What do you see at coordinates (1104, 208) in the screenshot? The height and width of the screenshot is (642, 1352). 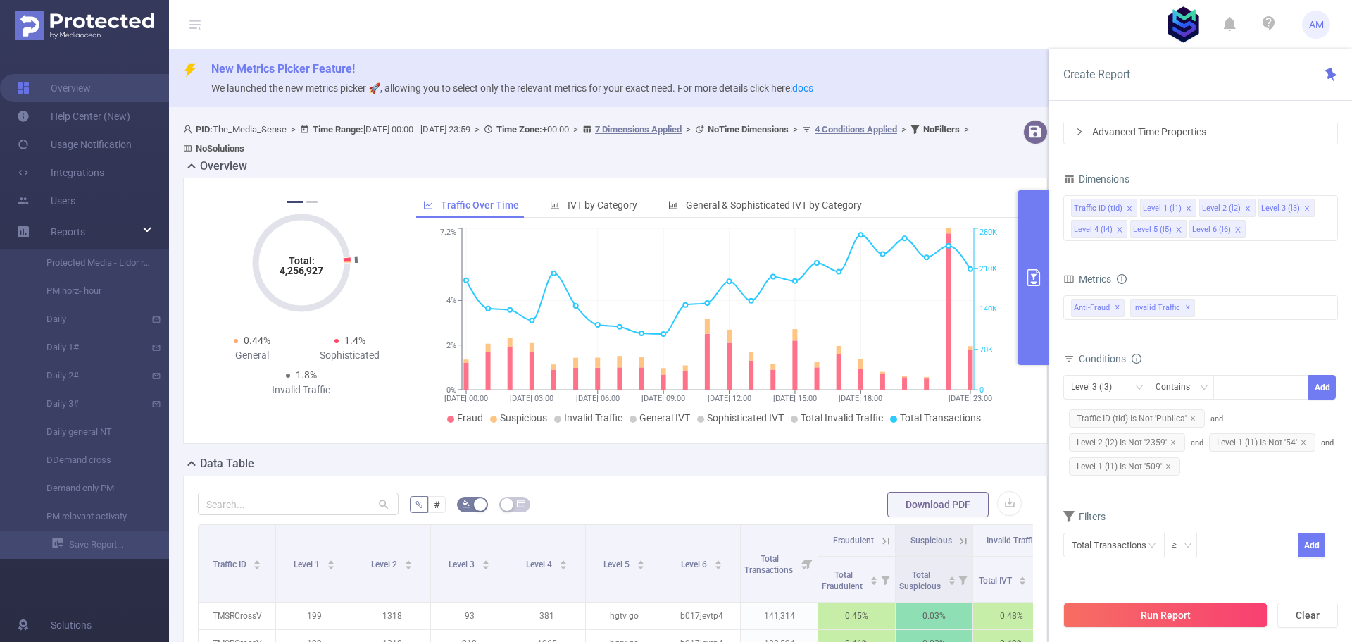 I see `li: Traffic ID (tid)` at bounding box center [1104, 208].